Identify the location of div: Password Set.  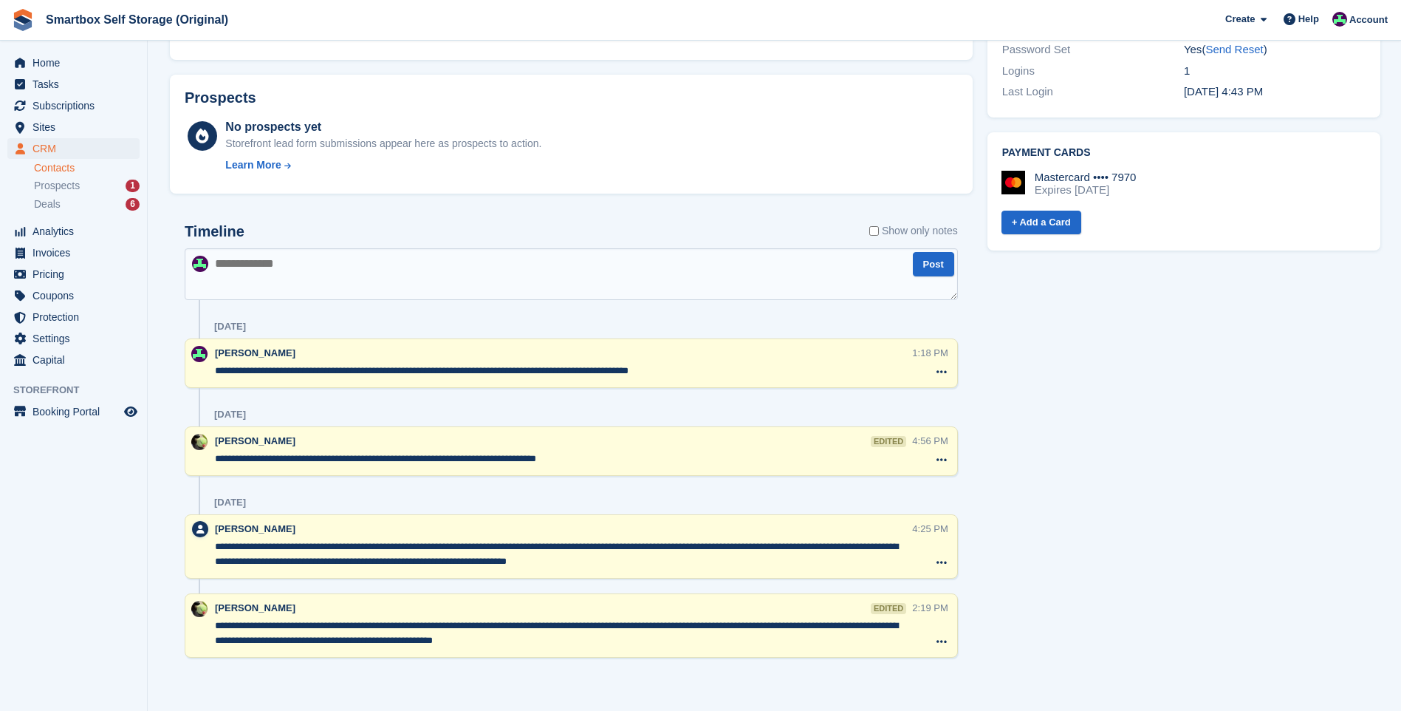
(1093, 49).